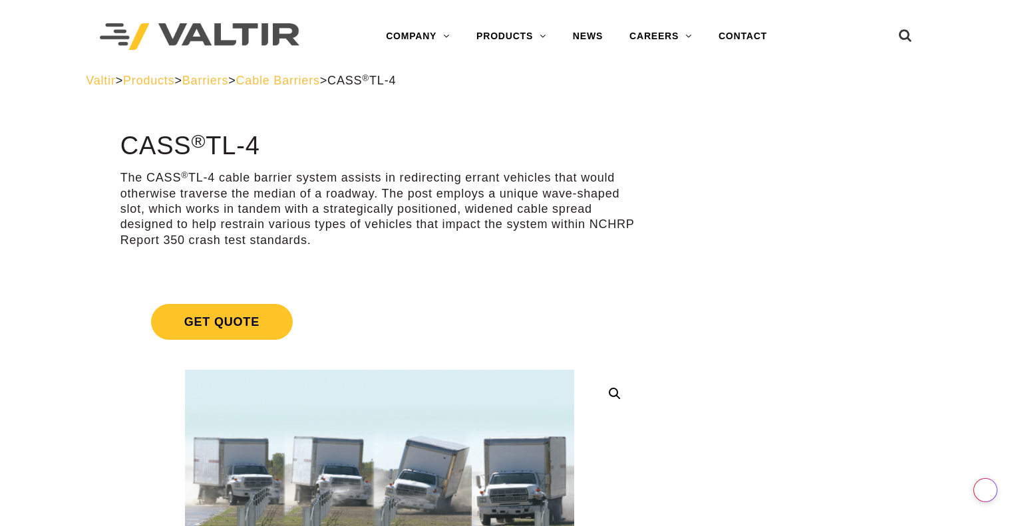 This screenshot has width=1012, height=526. I want to click on a: NEWS, so click(588, 37).